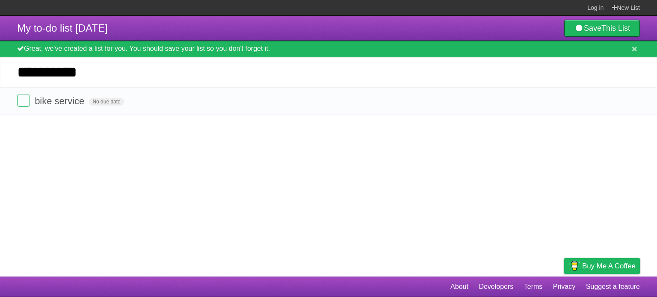 This screenshot has width=657, height=297. Describe the element at coordinates (616, 28) in the screenshot. I see `b: This List` at that location.